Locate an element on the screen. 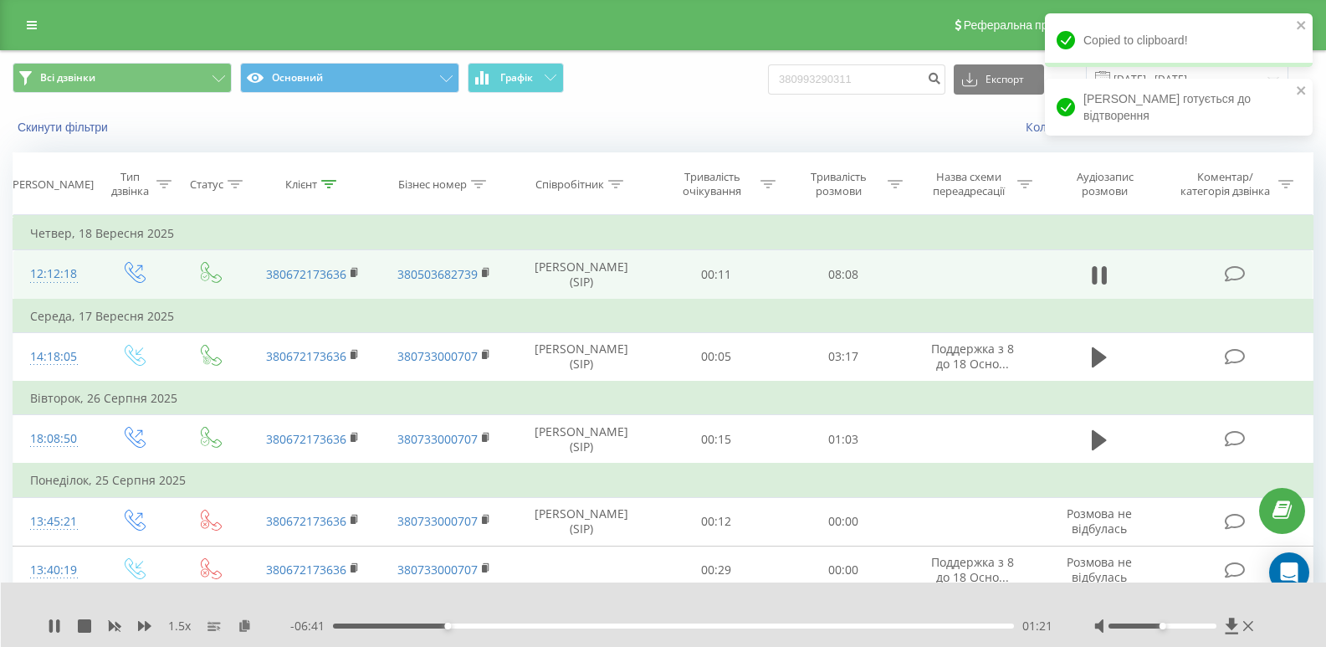 This screenshot has width=1326, height=647. div: 13:45:21 is located at coordinates (54, 521).